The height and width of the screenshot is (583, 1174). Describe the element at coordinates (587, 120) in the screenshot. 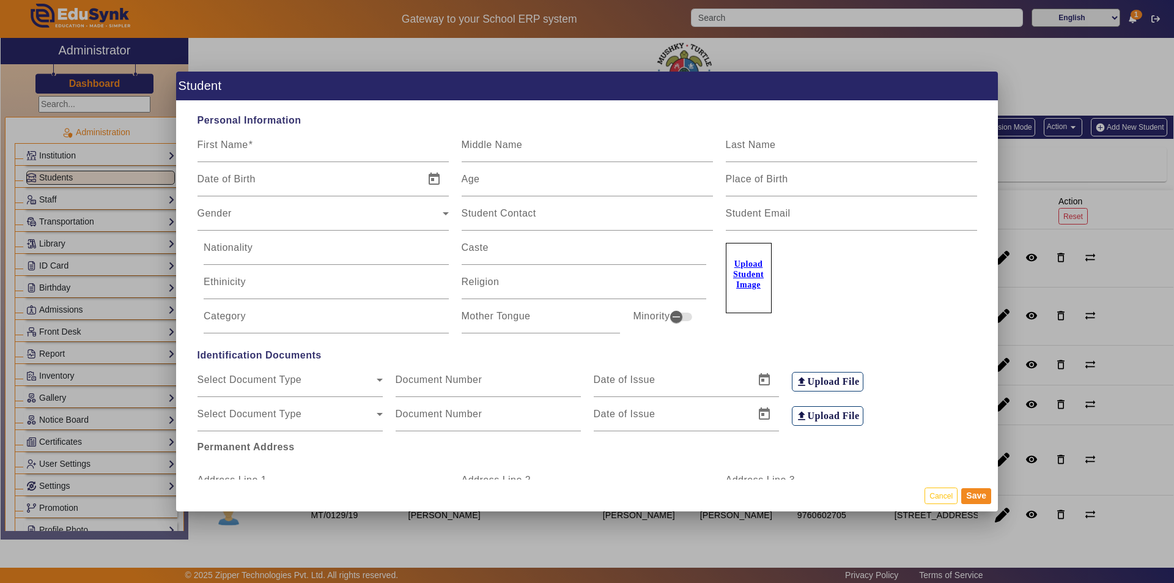

I see `span: Personal Information` at that location.